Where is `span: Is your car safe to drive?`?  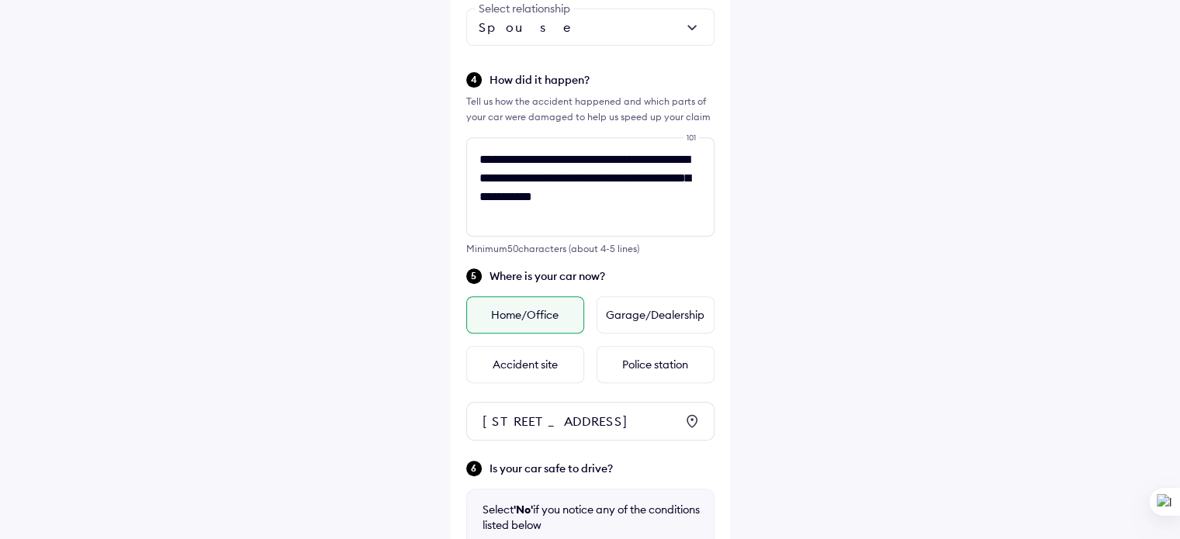 span: Is your car safe to drive? is located at coordinates (602, 469).